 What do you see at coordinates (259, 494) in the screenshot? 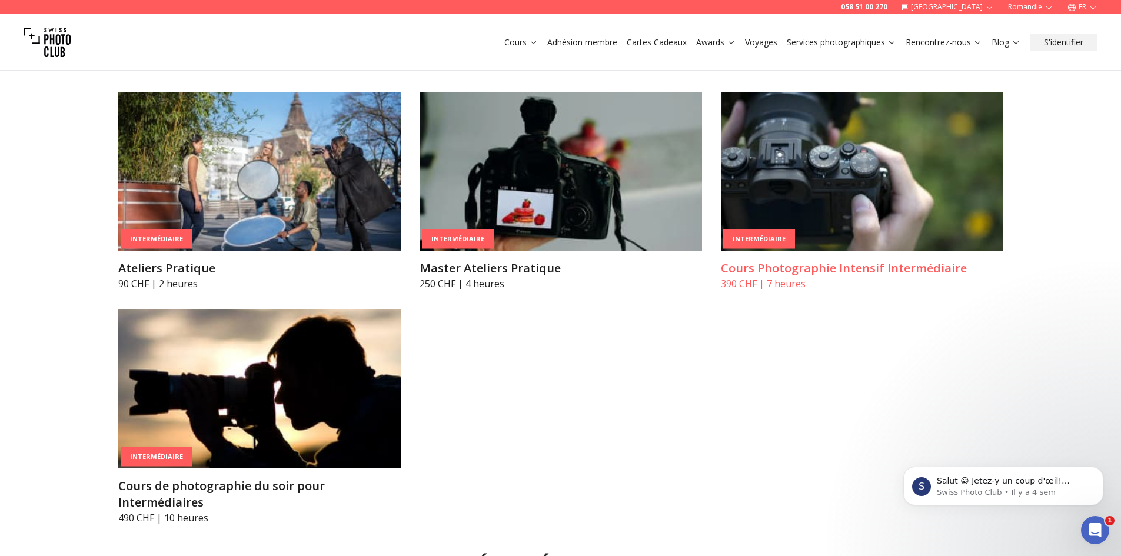
I see `h3: Cours de photographie du soir pour Intermédiaires` at bounding box center [259, 494].